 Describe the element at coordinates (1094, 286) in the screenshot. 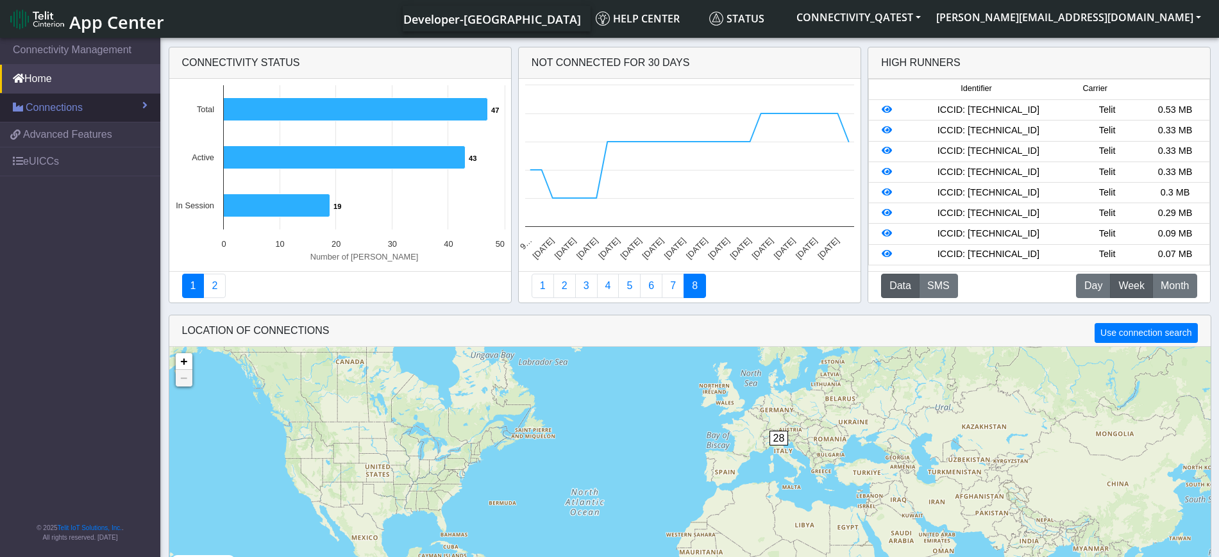

I see `button: Day` at that location.